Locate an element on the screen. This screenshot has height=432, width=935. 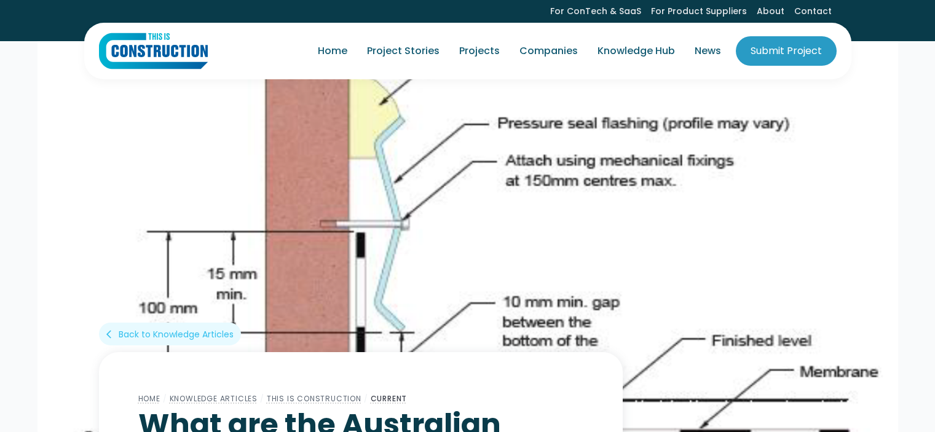
div: arrow_back_ios is located at coordinates (111, 334).